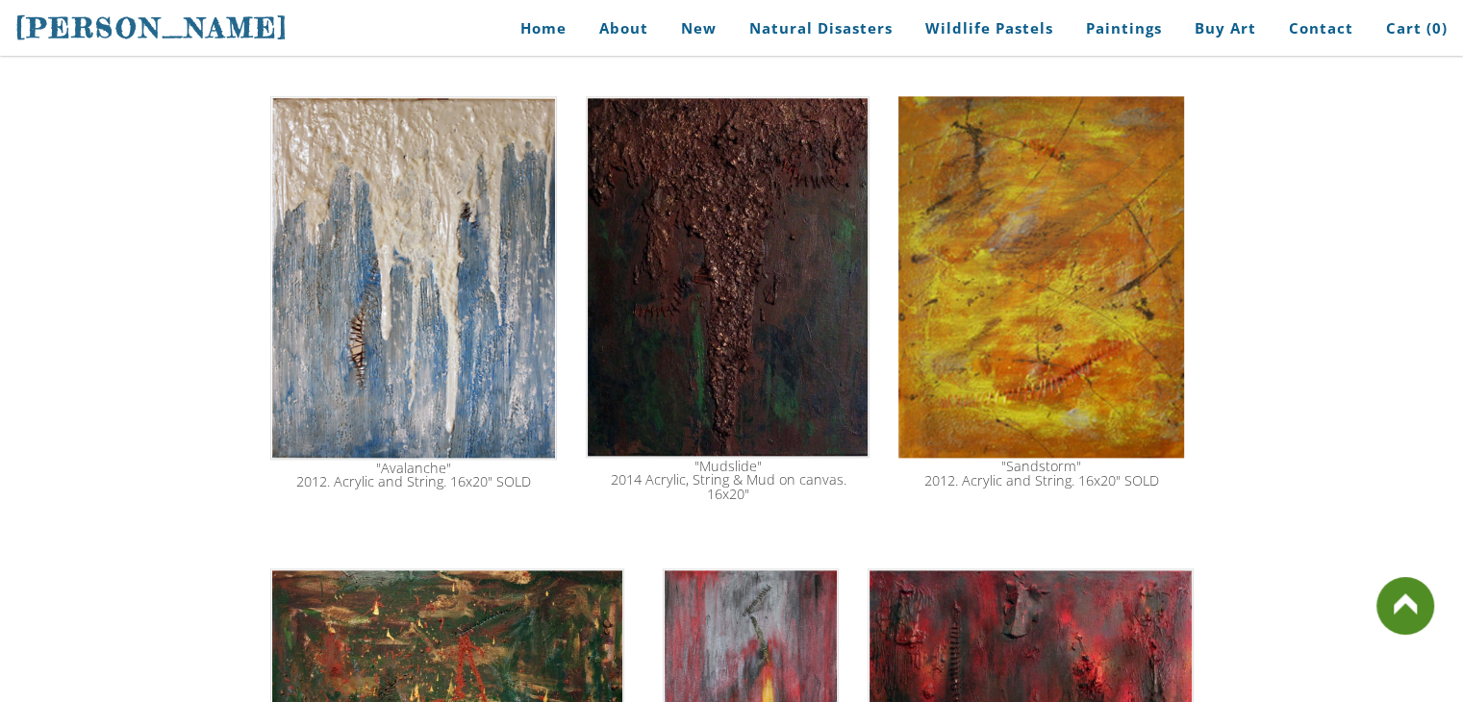 Image resolution: width=1463 pixels, height=702 pixels. What do you see at coordinates (698, 28) in the screenshot?
I see `a: New` at bounding box center [698, 28].